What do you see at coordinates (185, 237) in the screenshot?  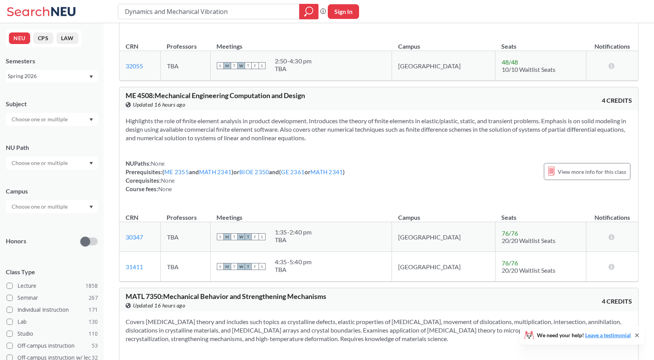 I see `td: TBA` at bounding box center [185, 237].